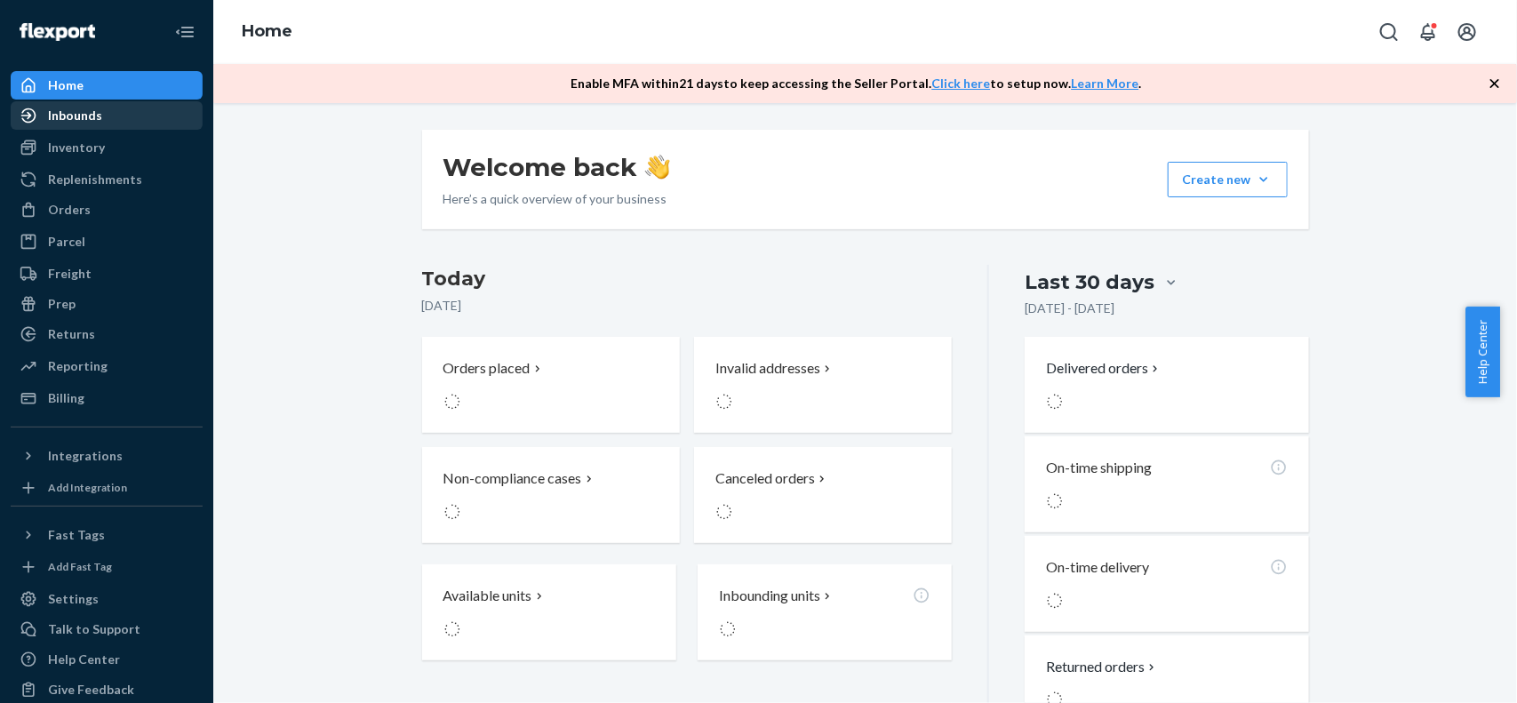 The image size is (1517, 703). Describe the element at coordinates (107, 179) in the screenshot. I see `a: Replenishments` at that location.